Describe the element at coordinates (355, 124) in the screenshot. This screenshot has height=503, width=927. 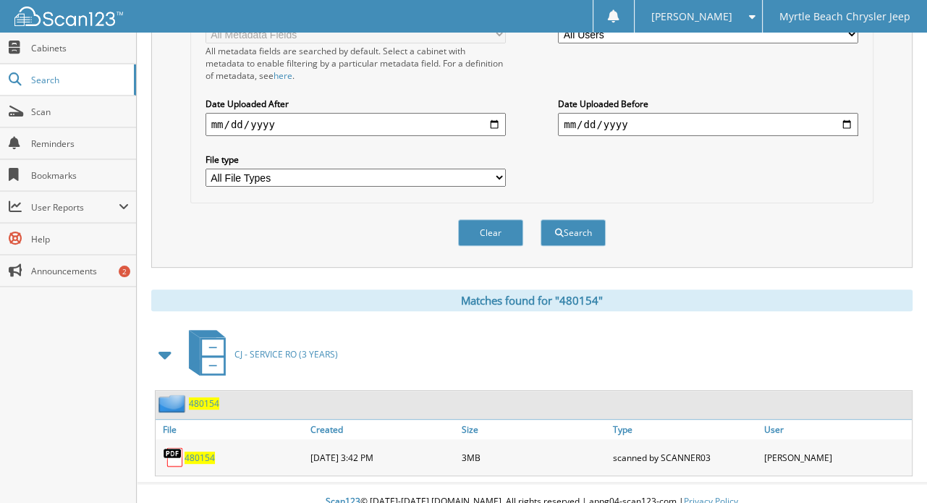
I see `input: start` at that location.